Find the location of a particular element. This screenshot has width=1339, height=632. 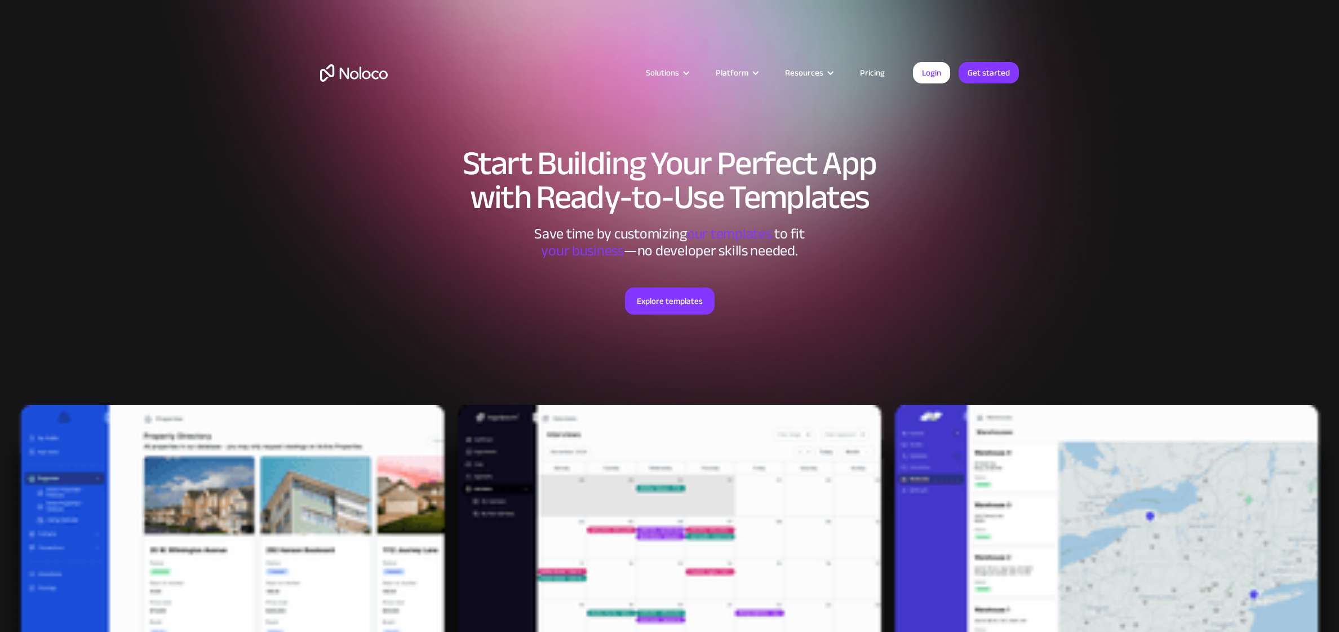

a: Explore templates is located at coordinates (670, 301).